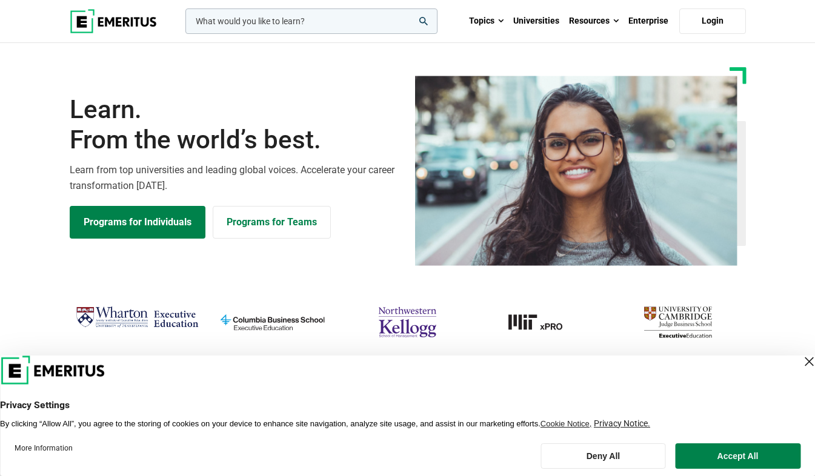 This screenshot has height=476, width=815. What do you see at coordinates (712, 21) in the screenshot?
I see `a: Login` at bounding box center [712, 21].